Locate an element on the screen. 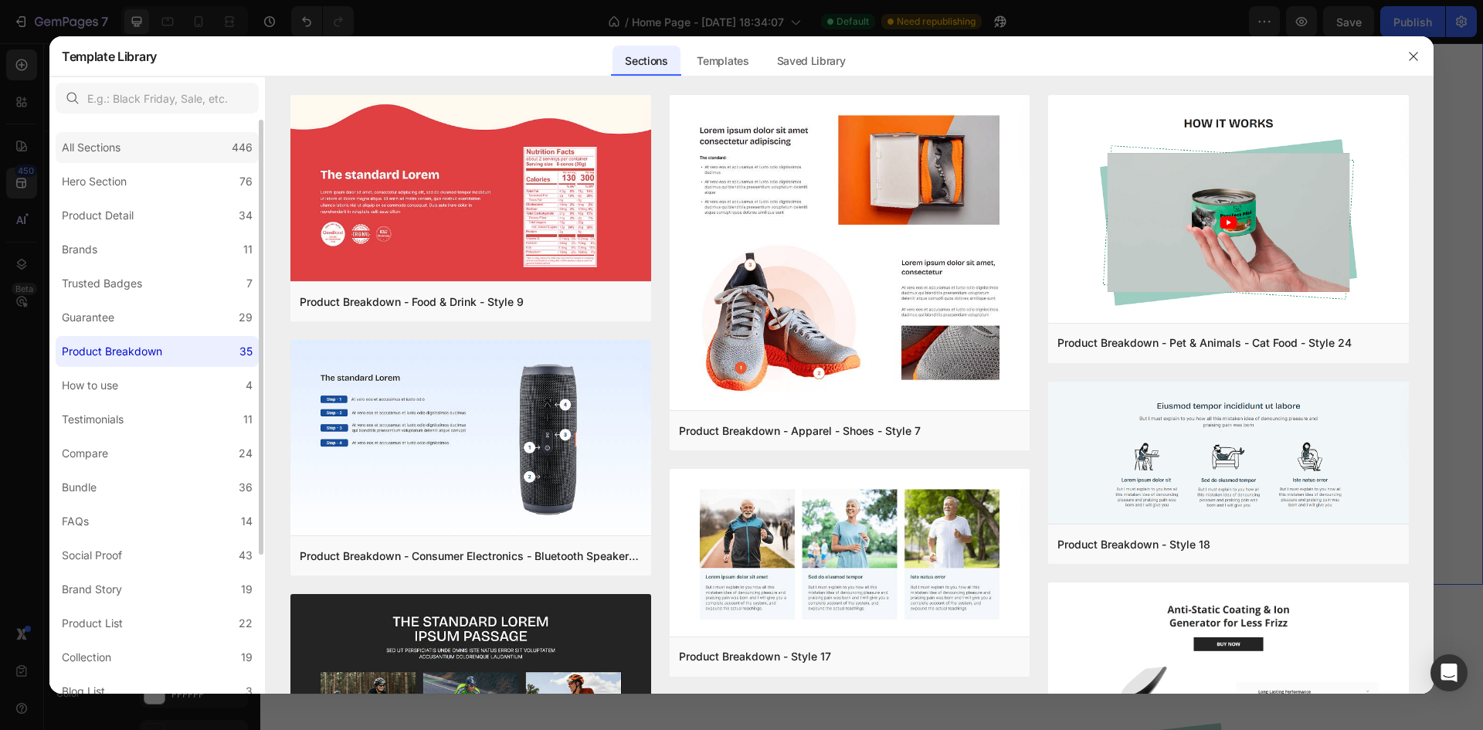 Image resolution: width=1483 pixels, height=730 pixels. div: Product Breakdown - Style 18 is located at coordinates (1134, 544).